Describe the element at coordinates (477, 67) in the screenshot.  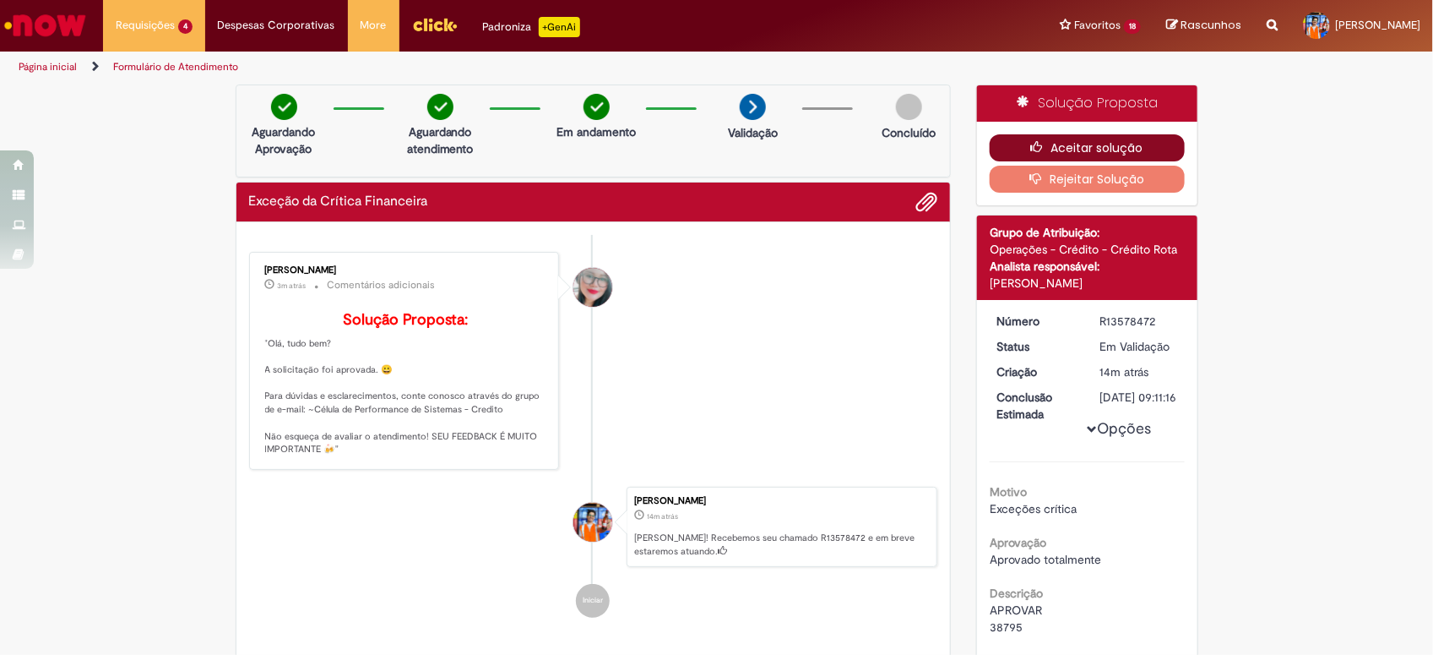
I see `ul: Trilhas de página` at that location.